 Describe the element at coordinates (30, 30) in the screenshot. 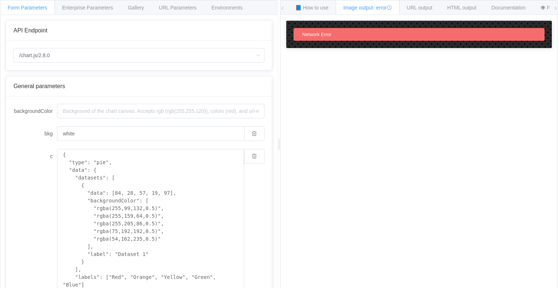

I see `span: API Endpoint` at that location.